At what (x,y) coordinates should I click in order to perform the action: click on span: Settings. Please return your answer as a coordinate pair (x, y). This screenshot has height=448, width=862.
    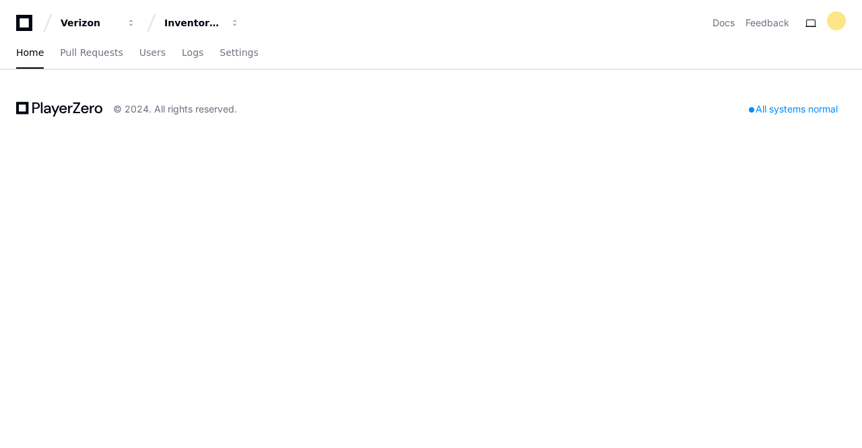
    Looking at the image, I should click on (238, 53).